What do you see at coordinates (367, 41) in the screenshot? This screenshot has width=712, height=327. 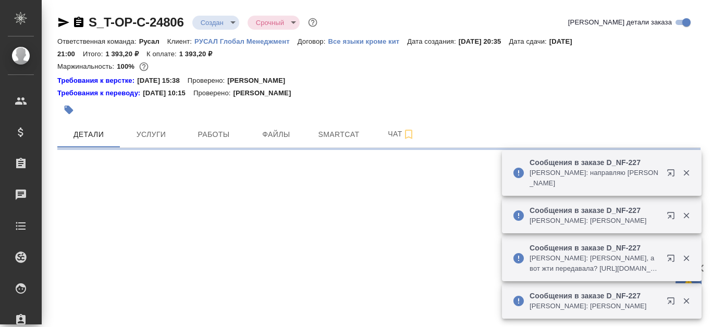 I see `p: Все языки кроме кит` at bounding box center [367, 41].